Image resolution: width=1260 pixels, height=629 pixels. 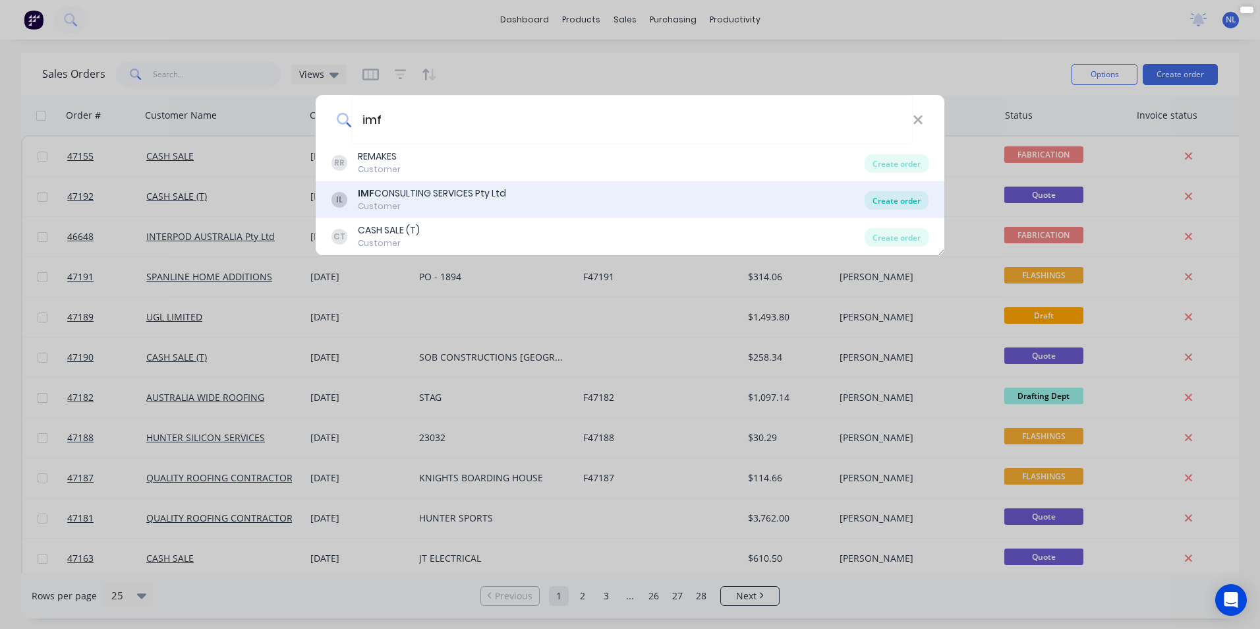 What do you see at coordinates (379, 156) in the screenshot?
I see `div: REMAKES` at bounding box center [379, 156].